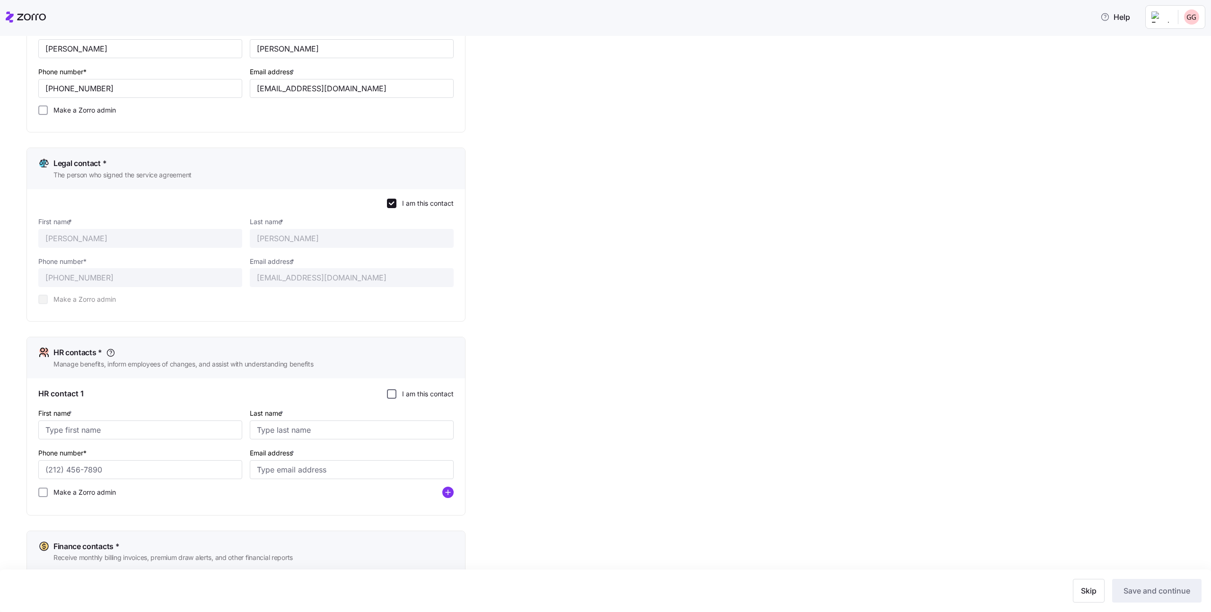 The image size is (1211, 612). Describe the element at coordinates (1192, 17) in the screenshot. I see `img: 86d5124163e28c78d15a1730941a9bae` at that location.